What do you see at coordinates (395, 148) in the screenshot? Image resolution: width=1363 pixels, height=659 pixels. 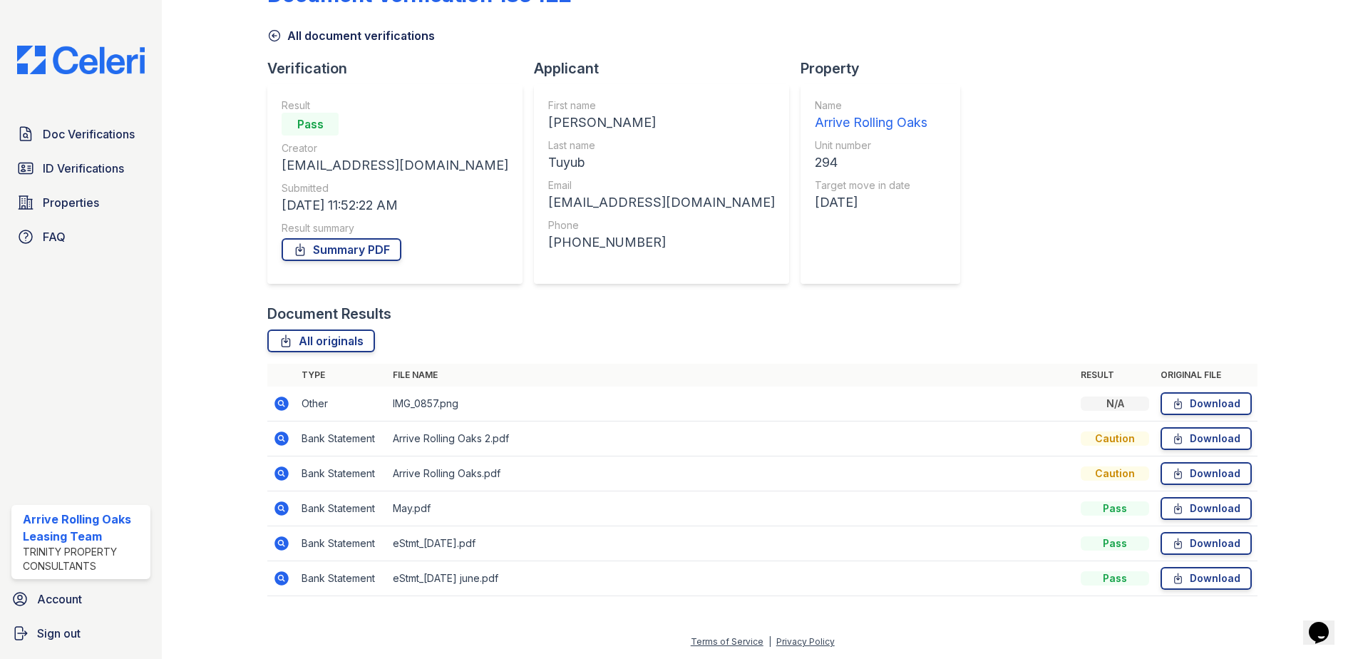 I see `div: Creator` at bounding box center [395, 148].